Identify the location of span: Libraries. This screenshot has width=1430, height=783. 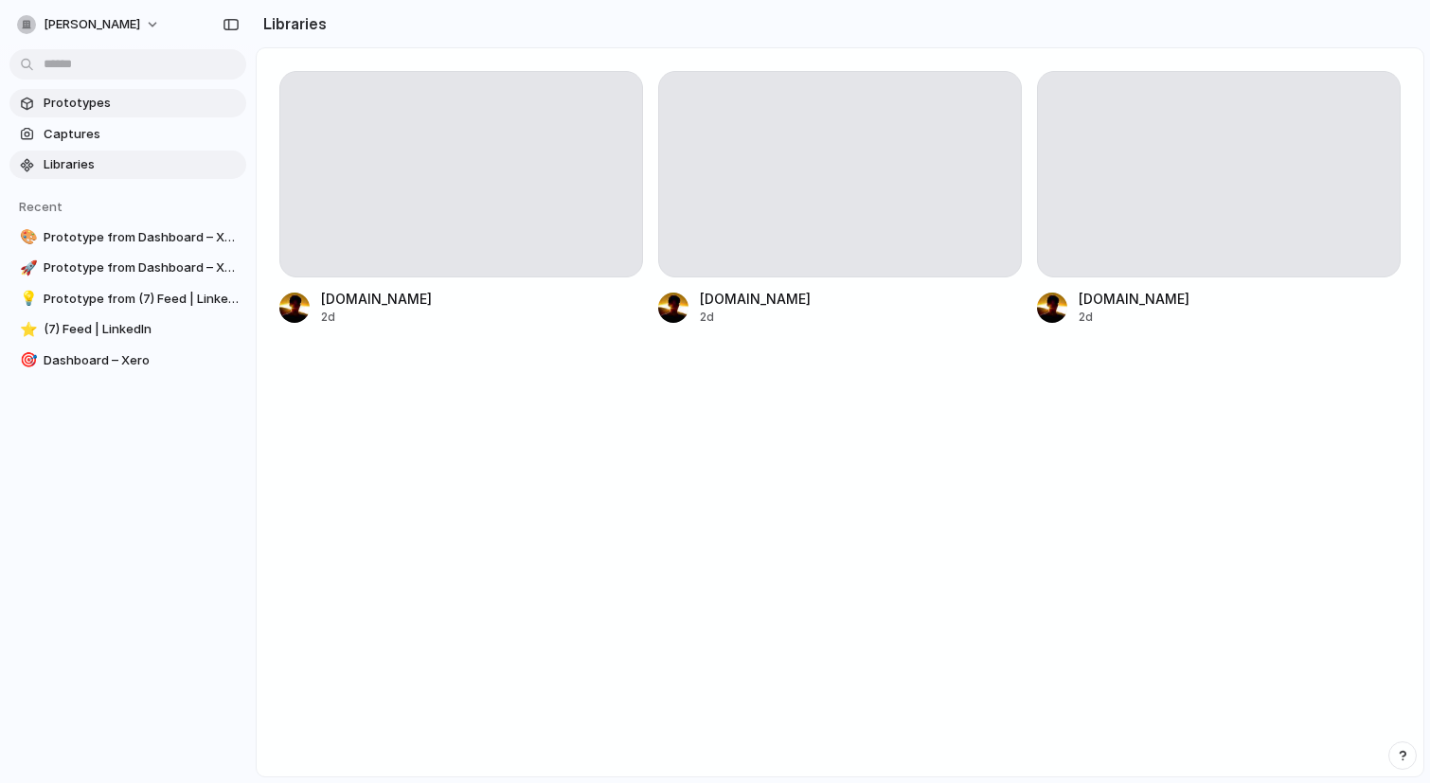
(141, 165).